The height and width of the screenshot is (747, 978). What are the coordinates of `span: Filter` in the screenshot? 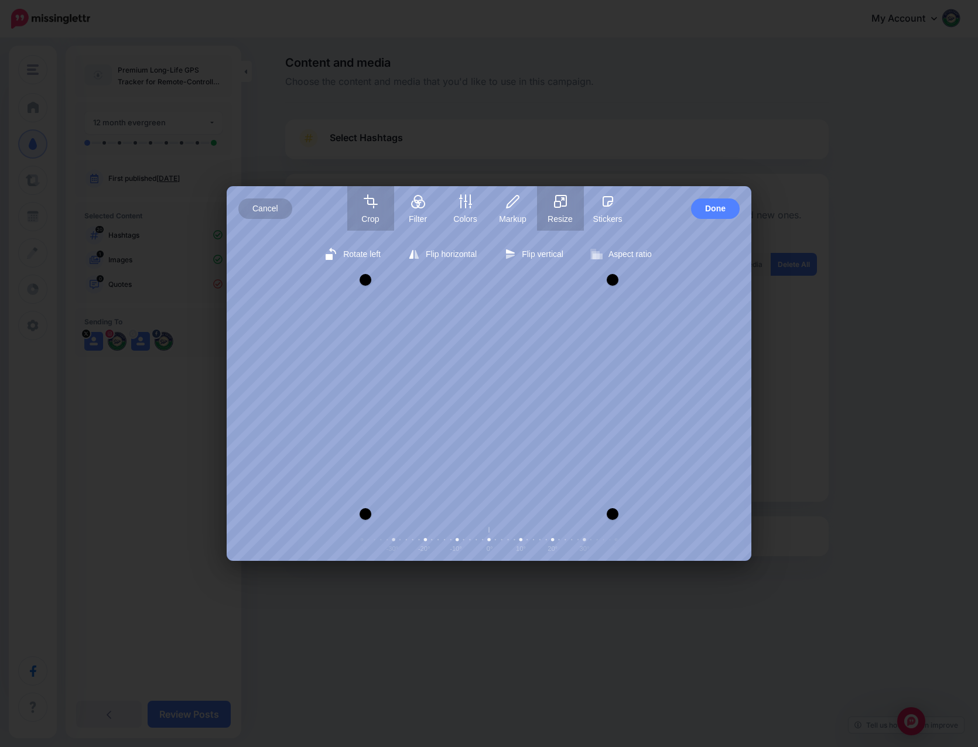 It's located at (418, 219).